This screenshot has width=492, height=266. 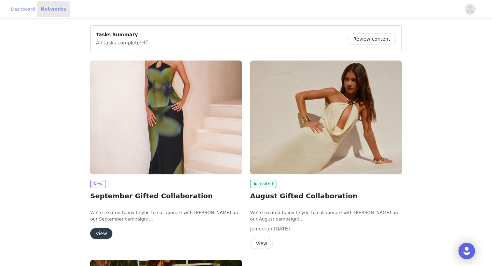 I want to click on h2: September Gifted Collaboration, so click(x=166, y=196).